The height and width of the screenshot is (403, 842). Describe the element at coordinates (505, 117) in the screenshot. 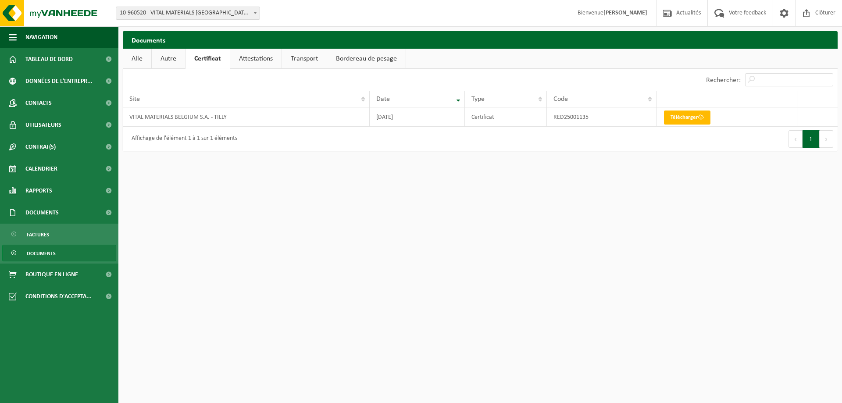

I see `td: Certificat` at that location.